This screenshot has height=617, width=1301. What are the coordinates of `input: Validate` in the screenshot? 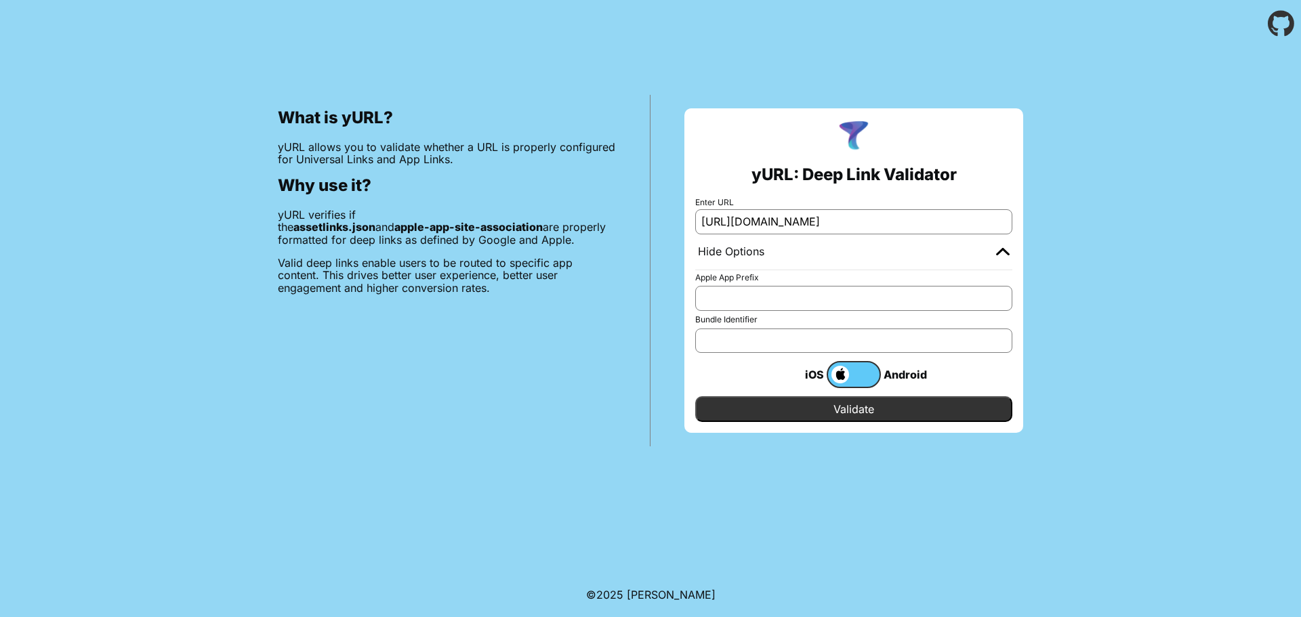 It's located at (853, 409).